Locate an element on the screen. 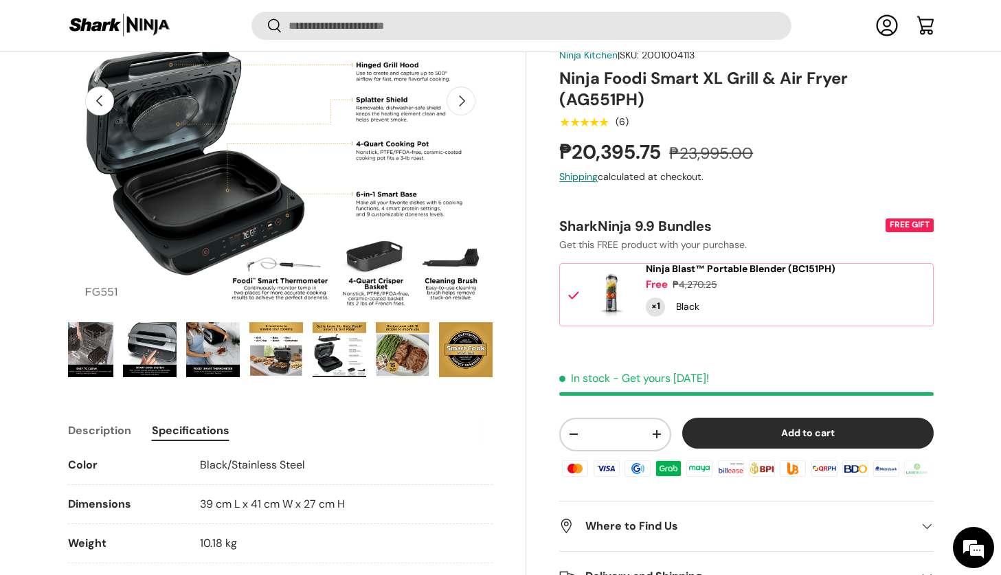  h1: Ninja Foodi Smart XL Grill & Air Fryer (AG551PH) is located at coordinates (746, 89).